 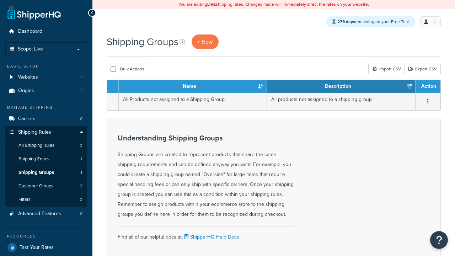 What do you see at coordinates (46, 91) in the screenshot?
I see `li: Origins` at bounding box center [46, 91].